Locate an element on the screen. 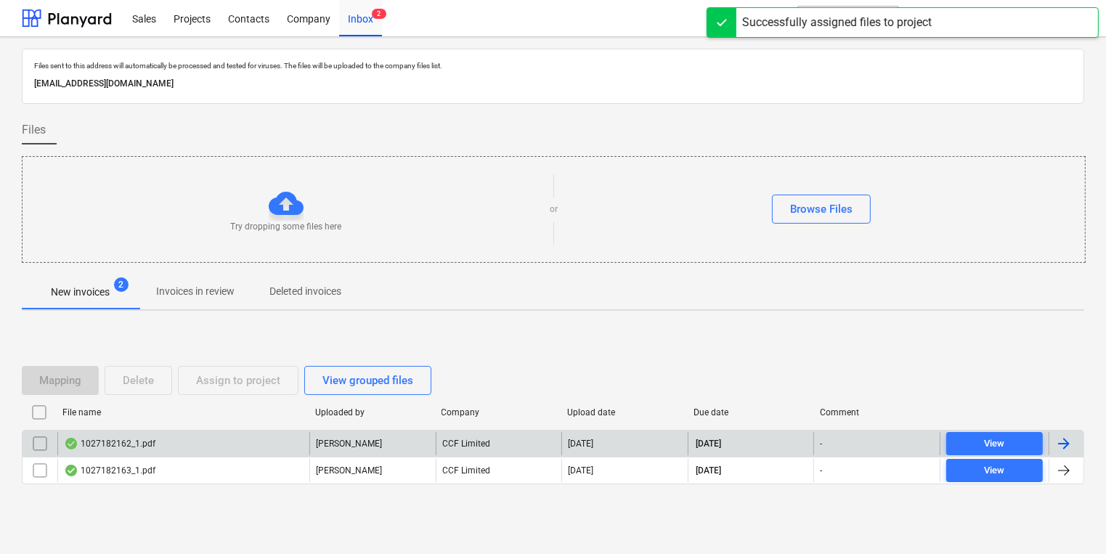 This screenshot has width=1106, height=554. div: Chat Widget is located at coordinates (1070, 519).